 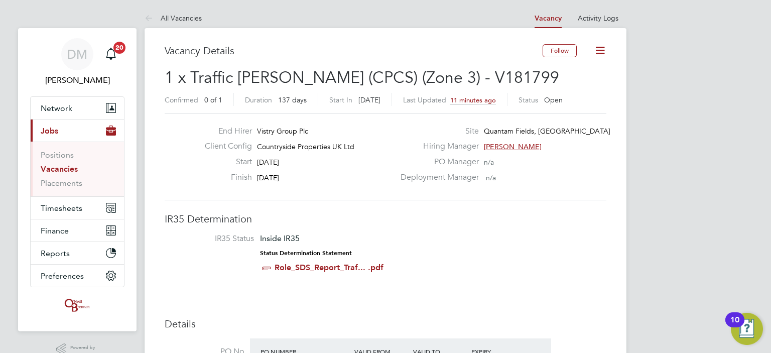 What do you see at coordinates (61, 208) in the screenshot?
I see `span: Timesheets` at bounding box center [61, 208].